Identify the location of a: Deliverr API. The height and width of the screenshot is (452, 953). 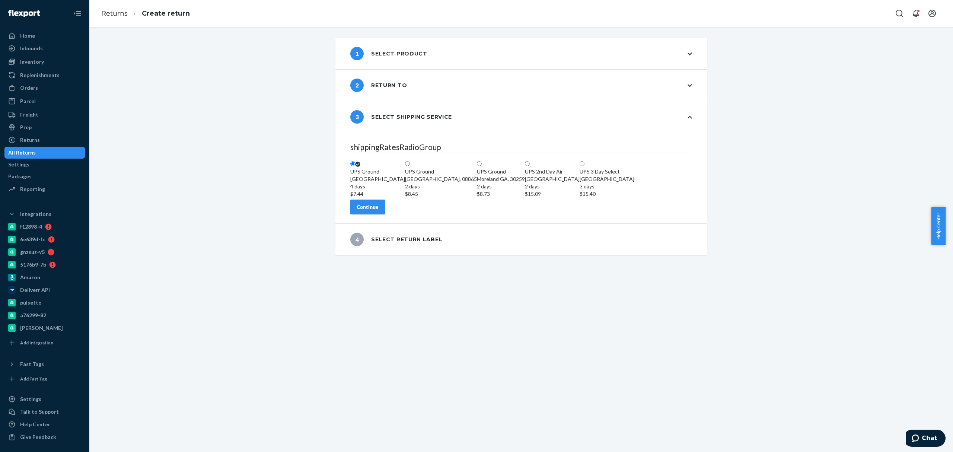
(45, 290).